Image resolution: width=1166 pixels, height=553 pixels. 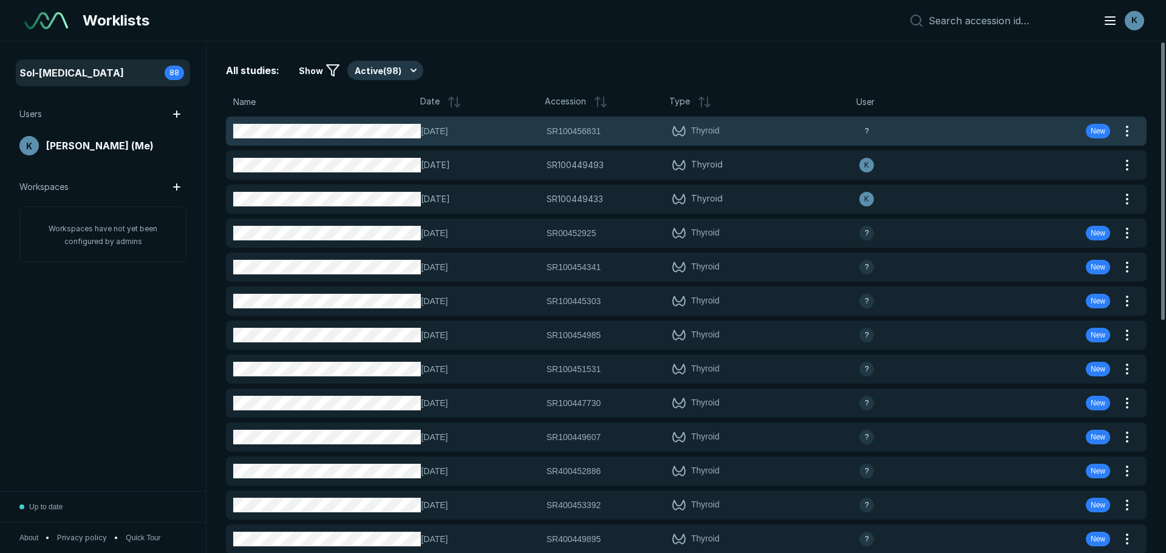 I want to click on span: About, so click(x=29, y=538).